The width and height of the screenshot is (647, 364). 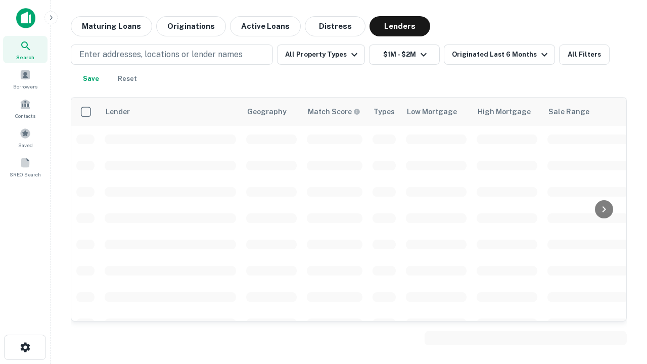 What do you see at coordinates (91, 79) in the screenshot?
I see `button: Save your search to get updates of matches that match your search criteria.` at bounding box center [91, 79].